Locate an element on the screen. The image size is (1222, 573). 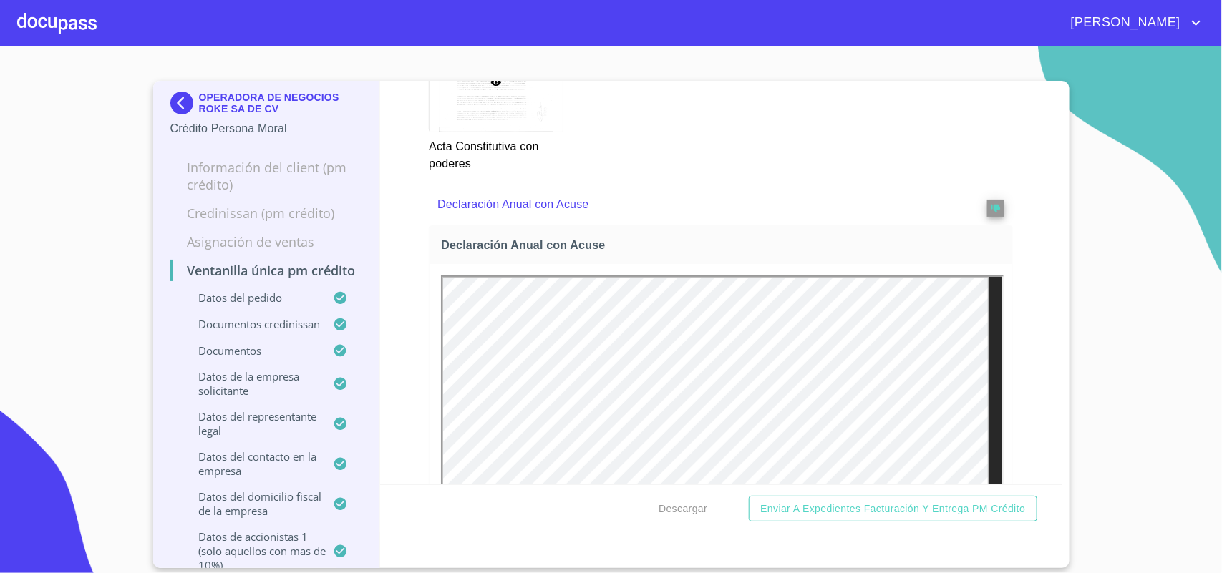
p: Datos del pedido is located at coordinates (252, 298).